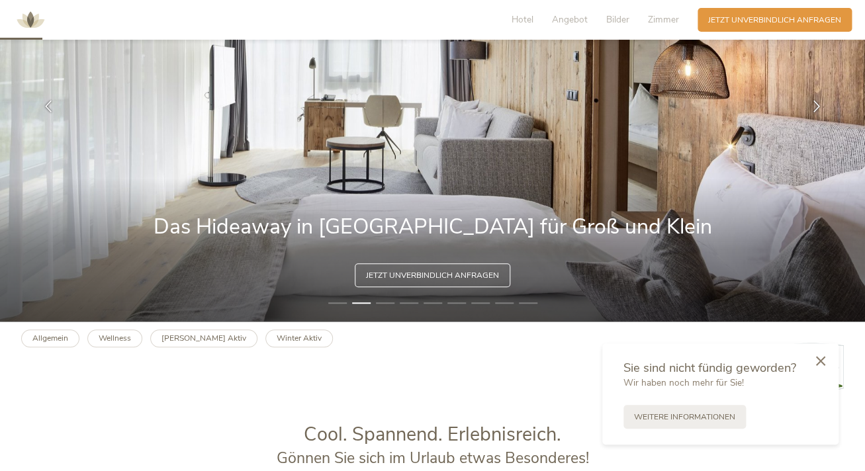  Describe the element at coordinates (114, 338) in the screenshot. I see `a: Wellness` at that location.